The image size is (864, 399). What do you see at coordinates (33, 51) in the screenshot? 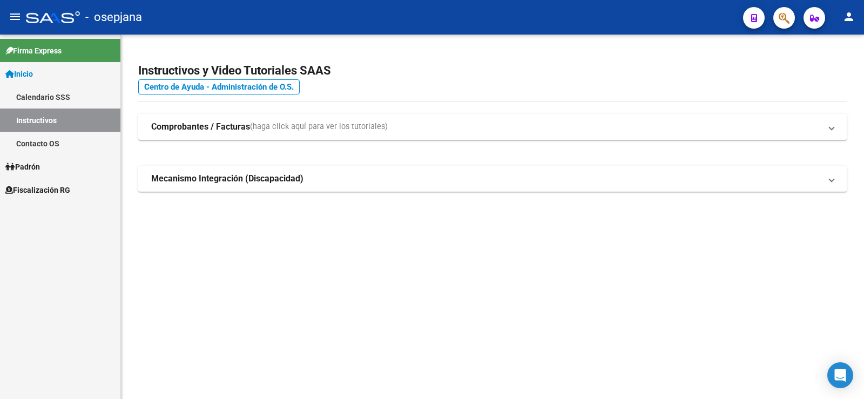
I see `span: Firma Express` at bounding box center [33, 51].